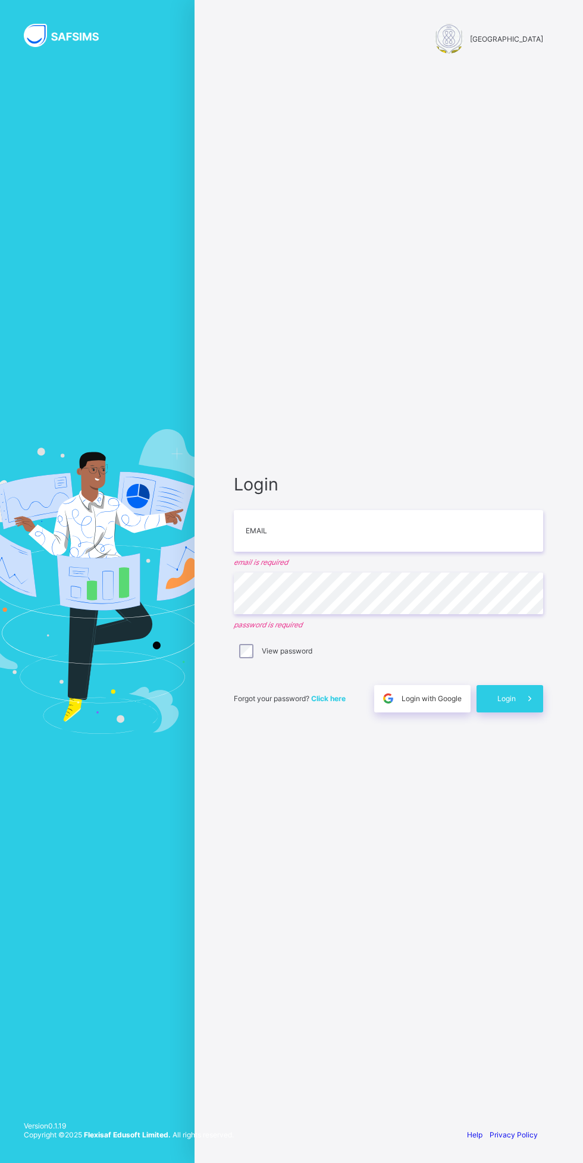 The width and height of the screenshot is (583, 1163). What do you see at coordinates (129, 1125) in the screenshot?
I see `span: Version 0.1.19` at bounding box center [129, 1125].